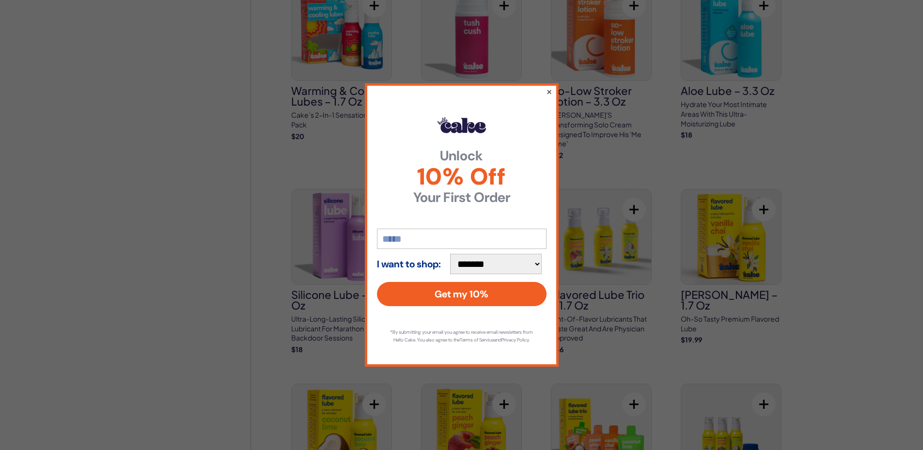  I want to click on strong: Your First Order, so click(462, 198).